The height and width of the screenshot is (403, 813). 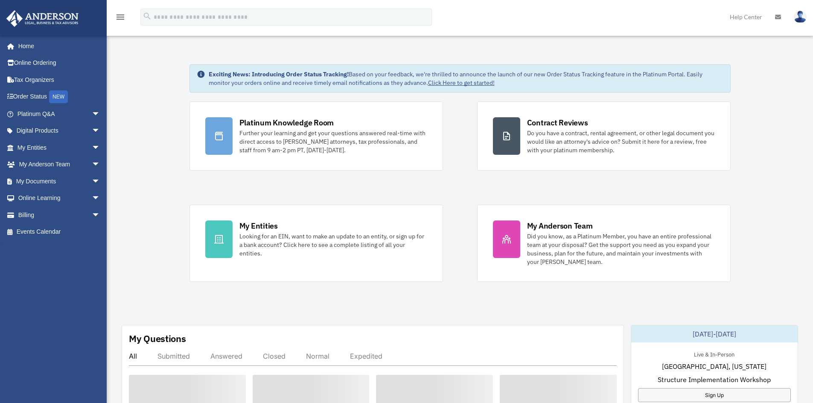 What do you see at coordinates (133, 357) in the screenshot?
I see `div: All` at bounding box center [133, 357].